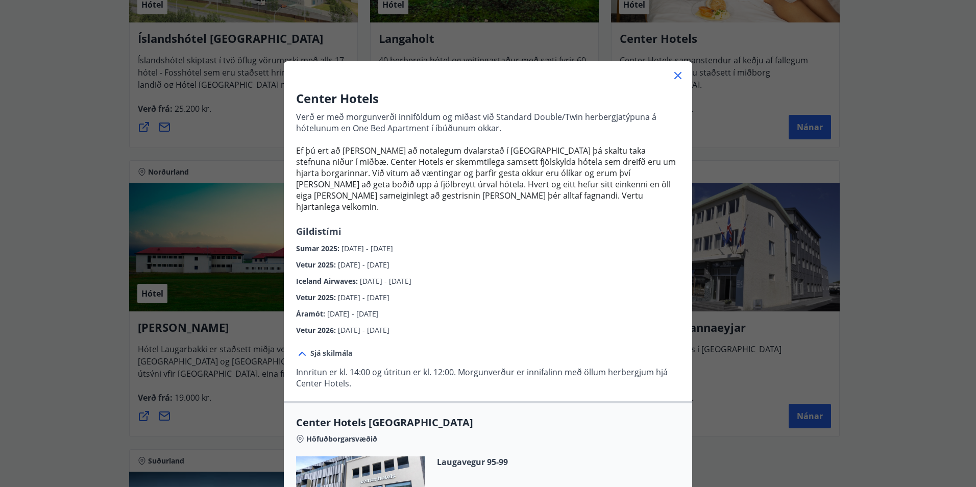  I want to click on span: Sjá skilmála, so click(331, 353).